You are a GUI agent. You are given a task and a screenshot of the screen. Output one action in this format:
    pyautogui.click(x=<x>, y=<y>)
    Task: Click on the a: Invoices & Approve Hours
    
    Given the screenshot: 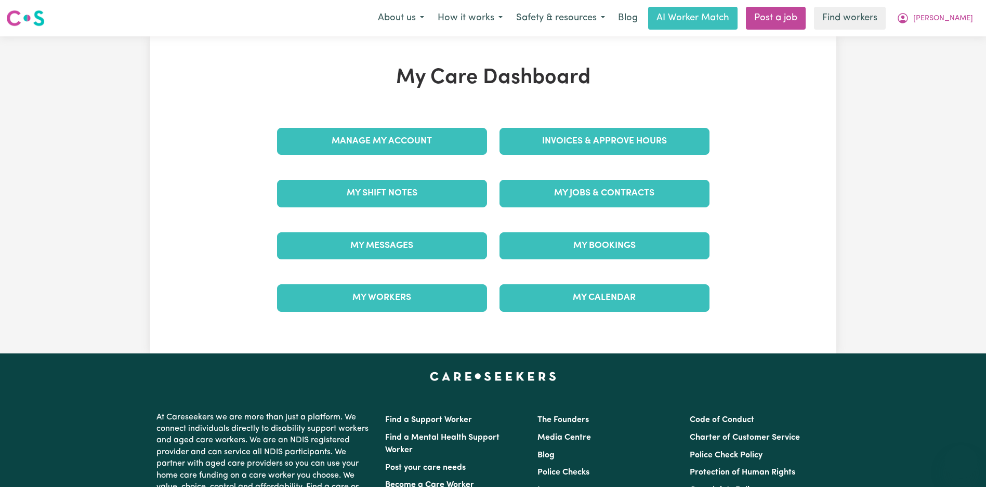 What is the action you would take?
    pyautogui.click(x=604, y=141)
    